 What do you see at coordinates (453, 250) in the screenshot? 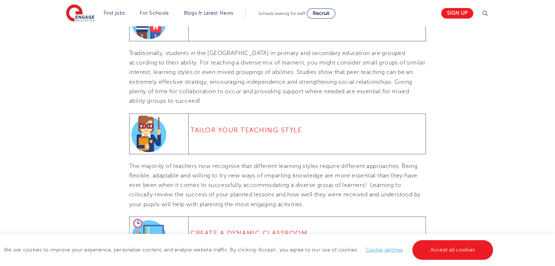
I see `a: Accept all cookies` at bounding box center [453, 250].